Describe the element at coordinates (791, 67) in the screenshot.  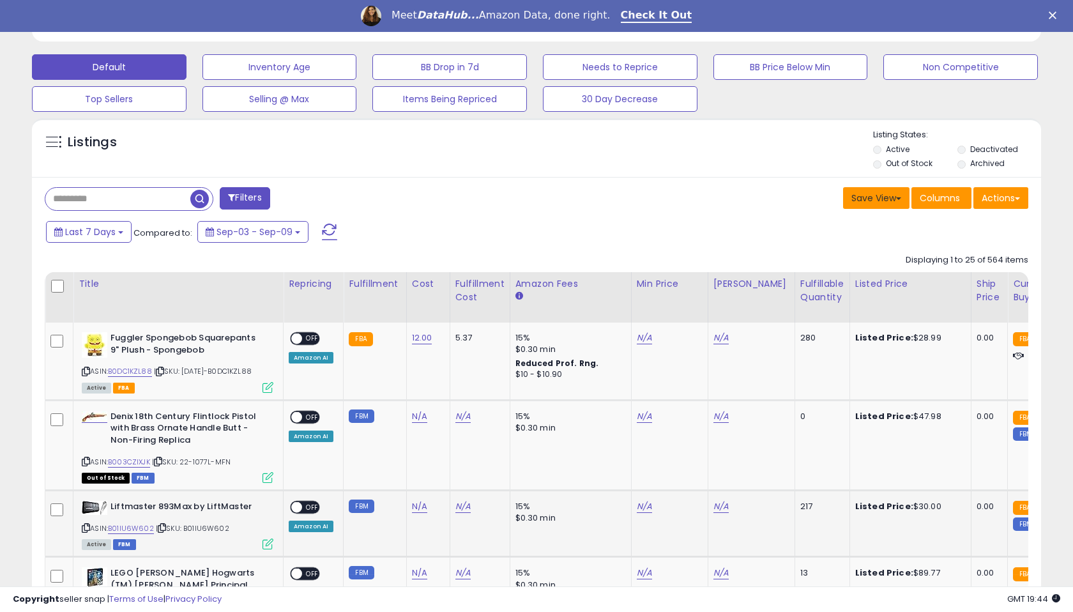
I see `button: BB Price Below Min` at that location.